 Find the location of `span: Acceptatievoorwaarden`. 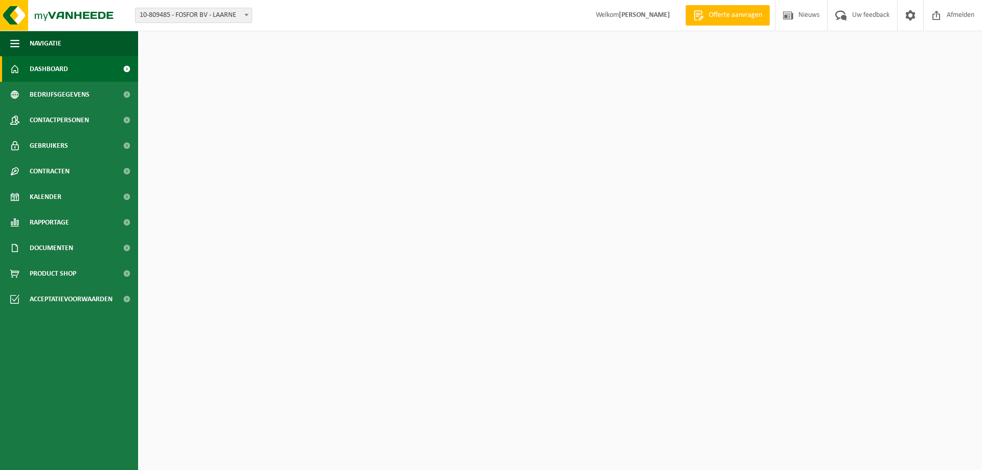

span: Acceptatievoorwaarden is located at coordinates (71, 299).